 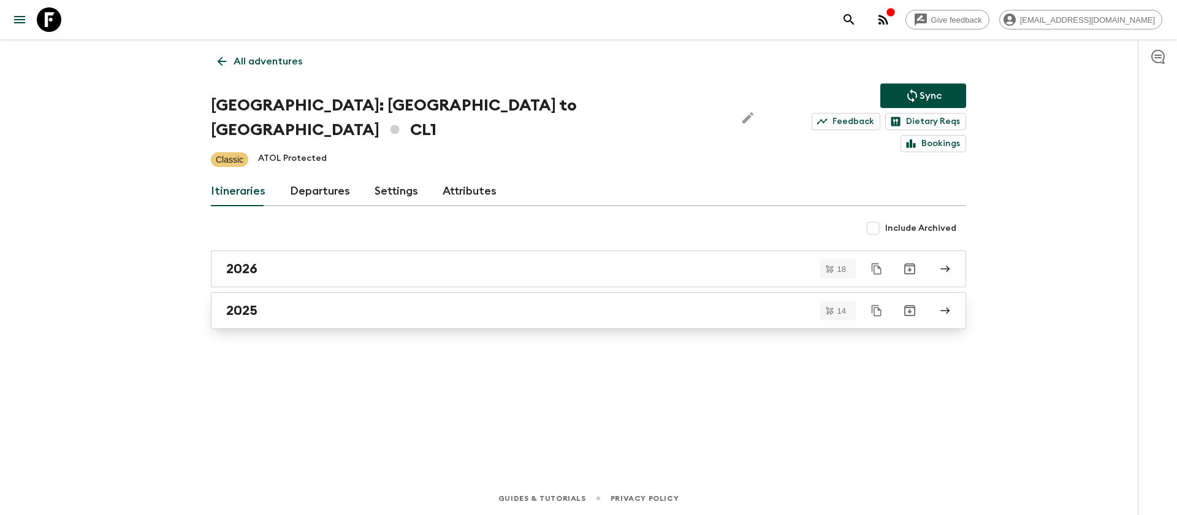 What do you see at coordinates (470, 191) in the screenshot?
I see `a: Attributes` at bounding box center [470, 191].